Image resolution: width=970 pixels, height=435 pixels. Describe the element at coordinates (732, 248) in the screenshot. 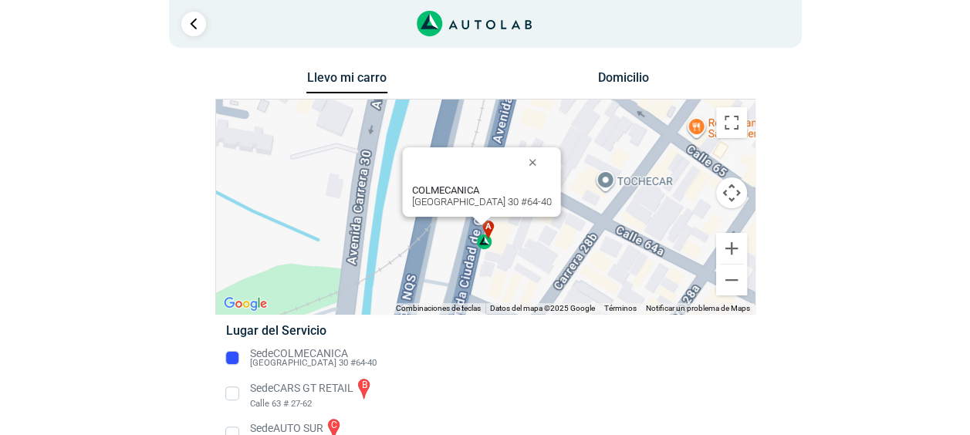

I see `button: Ampliar` at that location.